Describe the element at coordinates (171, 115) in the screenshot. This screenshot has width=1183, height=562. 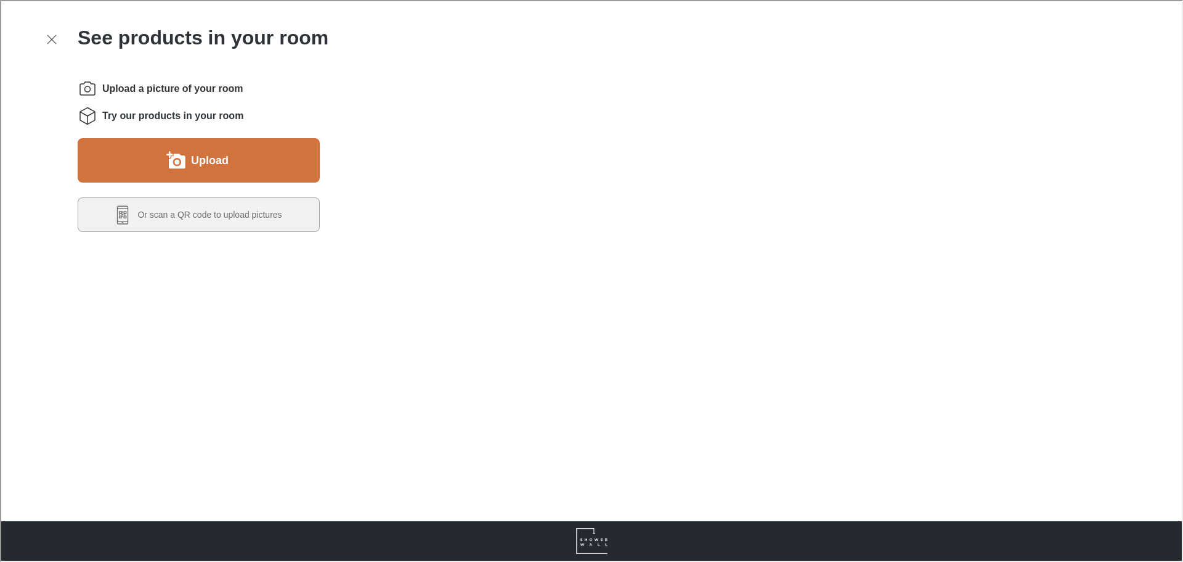
I see `span: Try our products in your room` at that location.